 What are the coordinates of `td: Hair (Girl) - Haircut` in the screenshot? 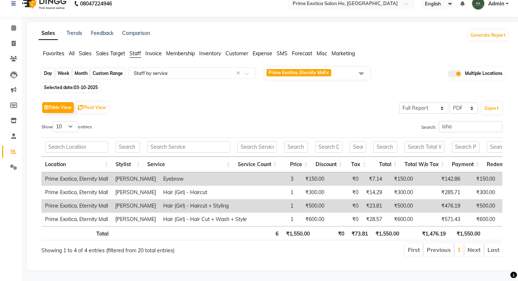 It's located at (205, 192).